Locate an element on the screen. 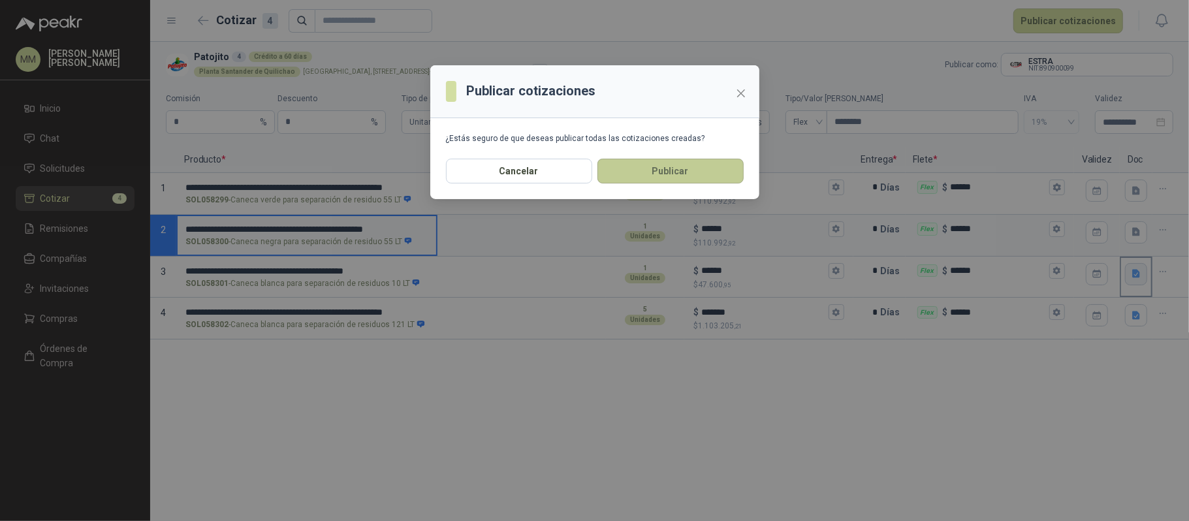 The image size is (1189, 521). span: close is located at coordinates (741, 93).